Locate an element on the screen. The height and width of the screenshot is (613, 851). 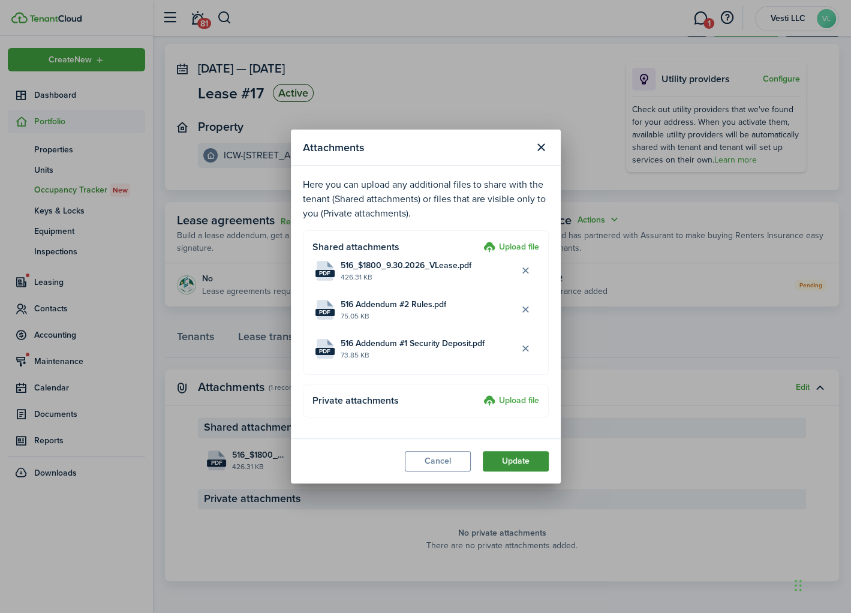
button: Close modal is located at coordinates (542, 148).